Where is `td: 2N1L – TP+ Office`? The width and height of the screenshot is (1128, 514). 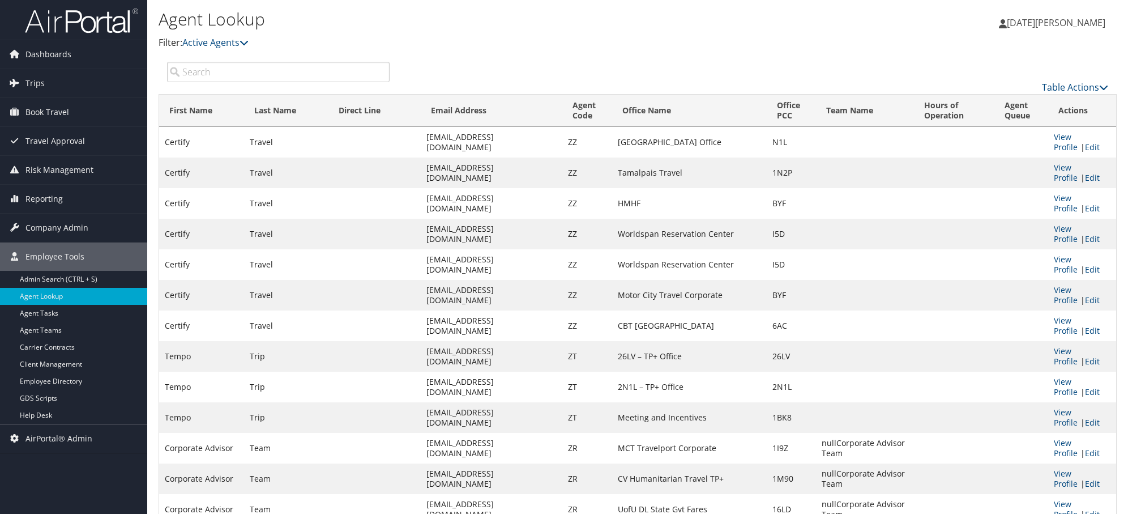
td: 2N1L – TP+ Office is located at coordinates (689, 387).